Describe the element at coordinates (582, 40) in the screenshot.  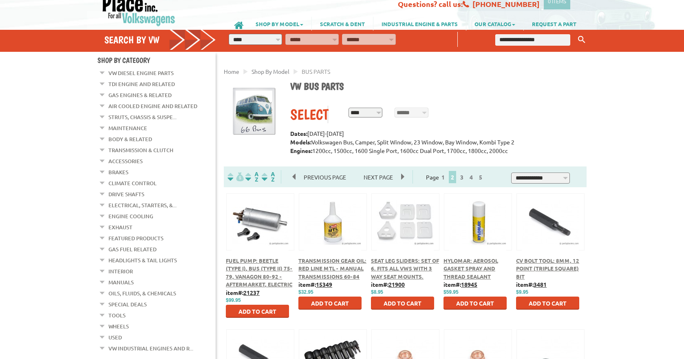
I see `button: Keyword Search` at that location.